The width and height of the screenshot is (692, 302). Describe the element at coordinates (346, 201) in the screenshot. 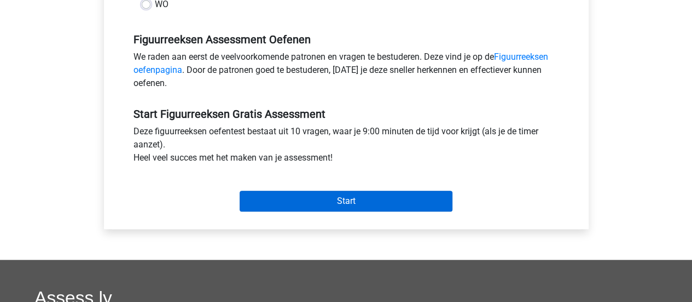

I see `input: Start` at that location.